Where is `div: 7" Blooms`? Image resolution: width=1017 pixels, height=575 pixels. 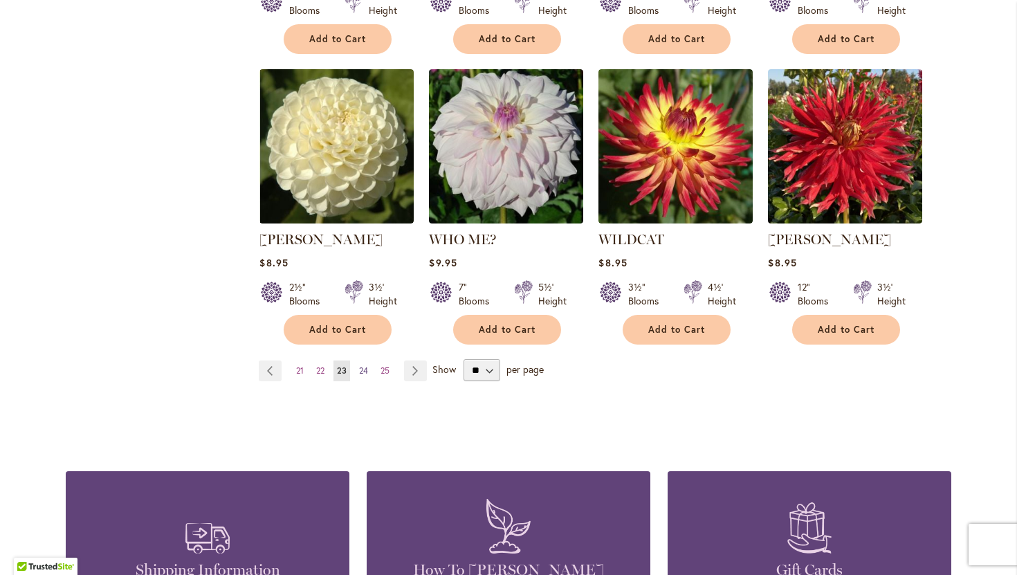 div: 7" Blooms is located at coordinates (478, 294).